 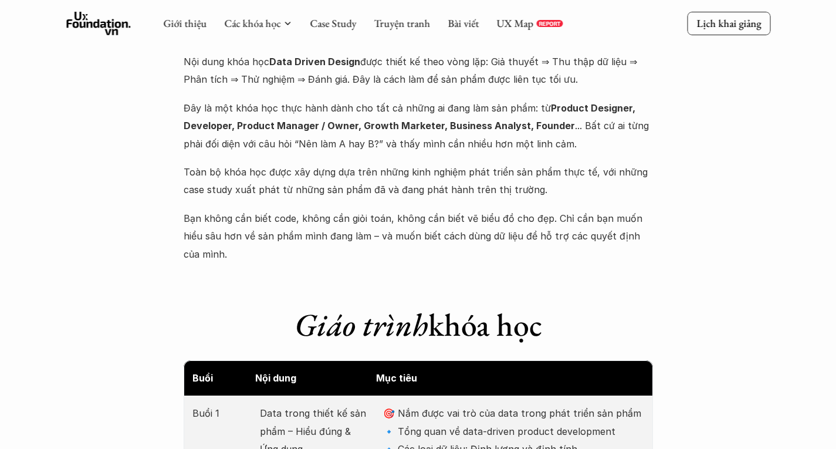 I want to click on p: Toàn bộ khóa học được xây dựng dựa trên những kinh nghiệm phát triển sản phẩm thực tế, với những ..., so click(x=418, y=181).